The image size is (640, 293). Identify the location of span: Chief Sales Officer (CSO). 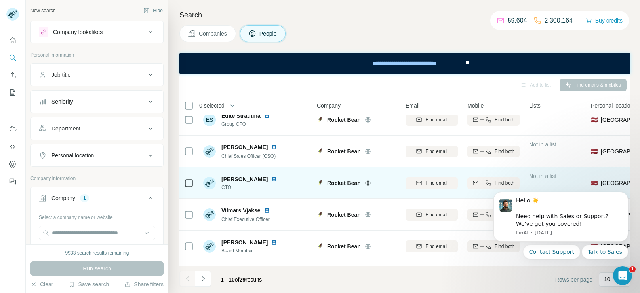
(248, 156).